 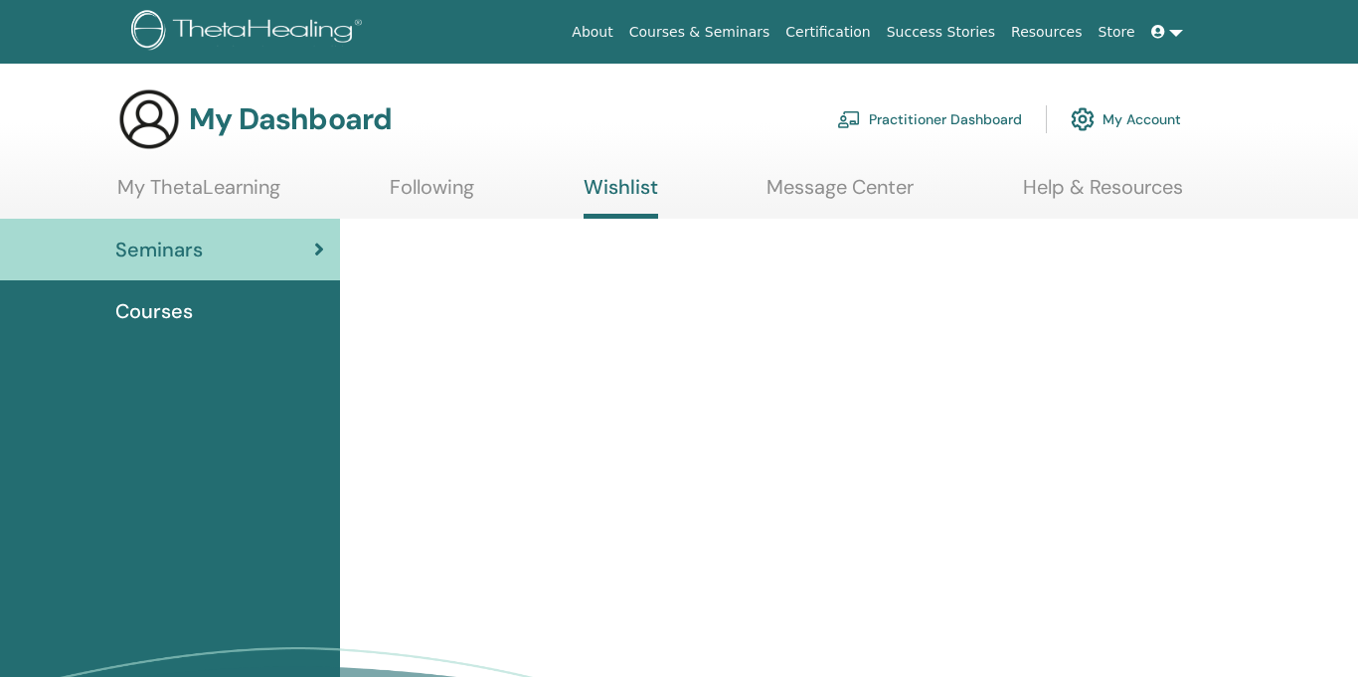 I want to click on a: Message Center, so click(x=840, y=194).